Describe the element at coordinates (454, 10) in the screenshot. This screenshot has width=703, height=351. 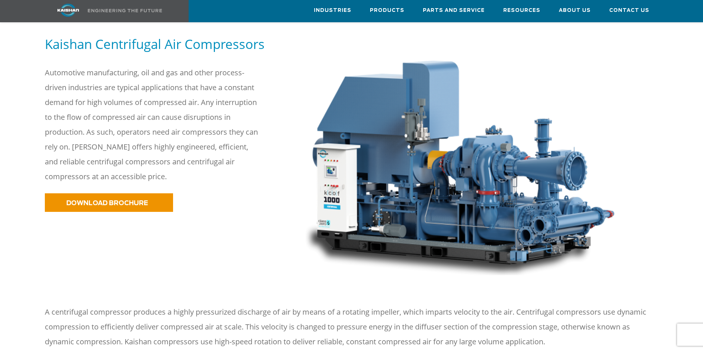
I see `a: Parts and Service` at that location.